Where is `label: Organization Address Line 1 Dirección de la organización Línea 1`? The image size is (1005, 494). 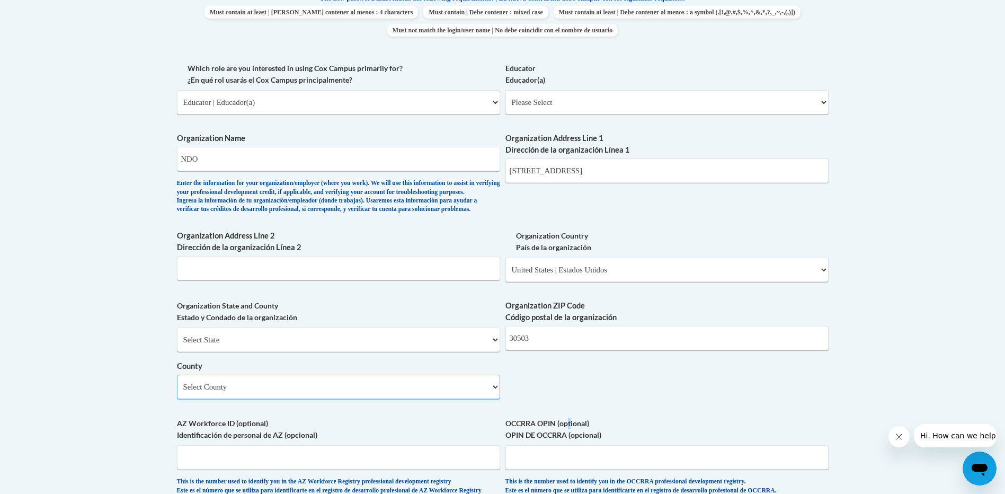 label: Organization Address Line 1 Dirección de la organización Línea 1 is located at coordinates (667, 144).